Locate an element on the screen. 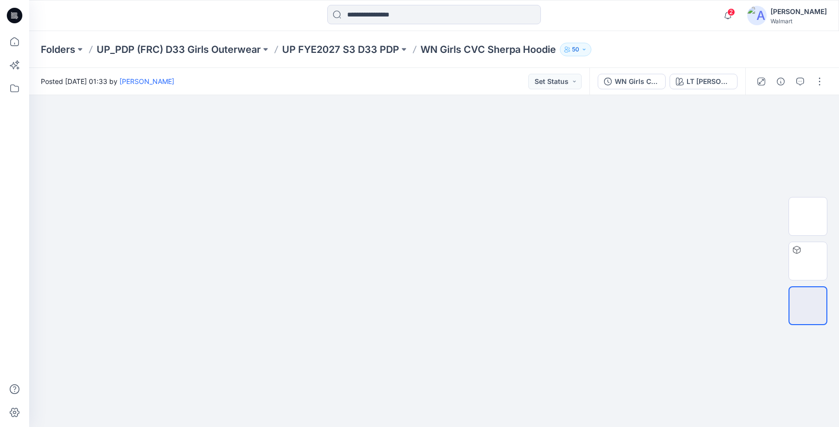  p: Folders is located at coordinates (58, 50).